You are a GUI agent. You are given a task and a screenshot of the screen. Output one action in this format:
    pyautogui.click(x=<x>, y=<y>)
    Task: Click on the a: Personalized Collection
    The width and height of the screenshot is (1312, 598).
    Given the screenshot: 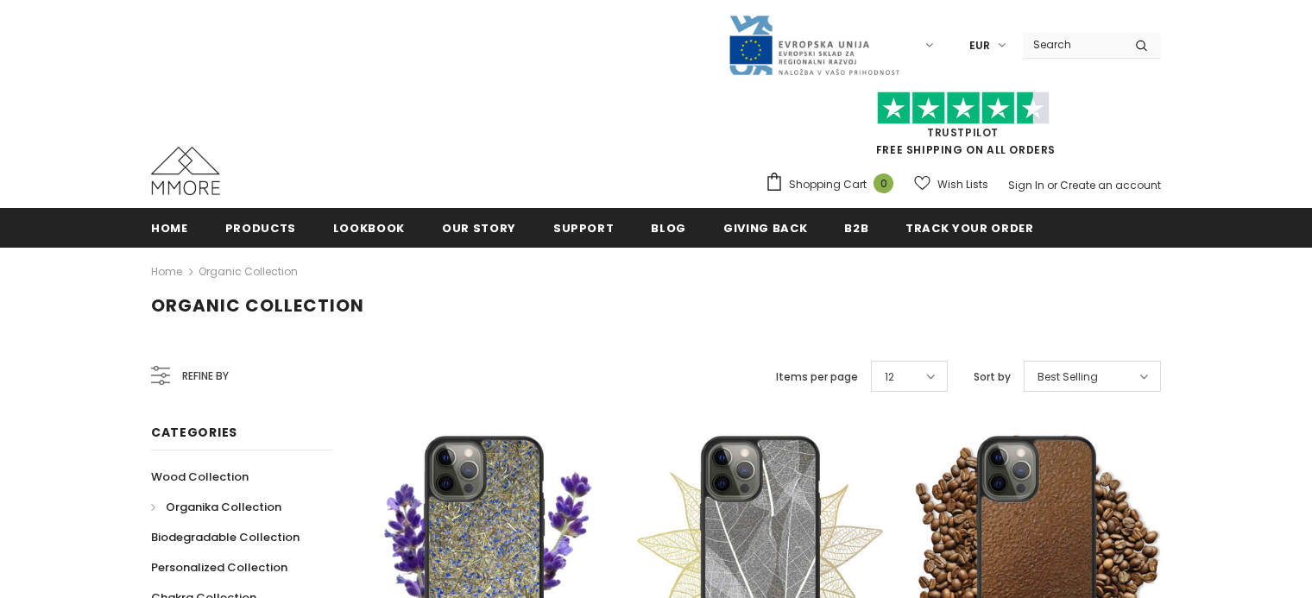 What is the action you would take?
    pyautogui.click(x=219, y=567)
    